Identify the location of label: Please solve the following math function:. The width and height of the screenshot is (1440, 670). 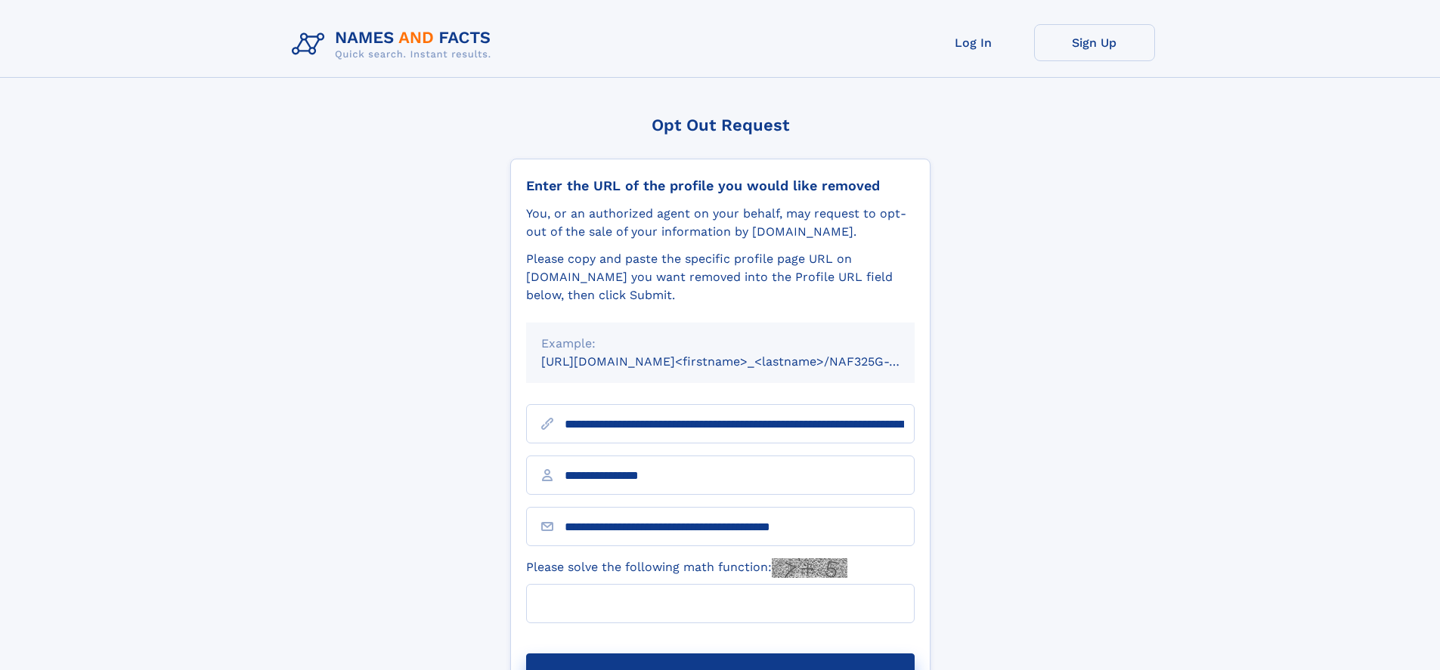
(686, 568).